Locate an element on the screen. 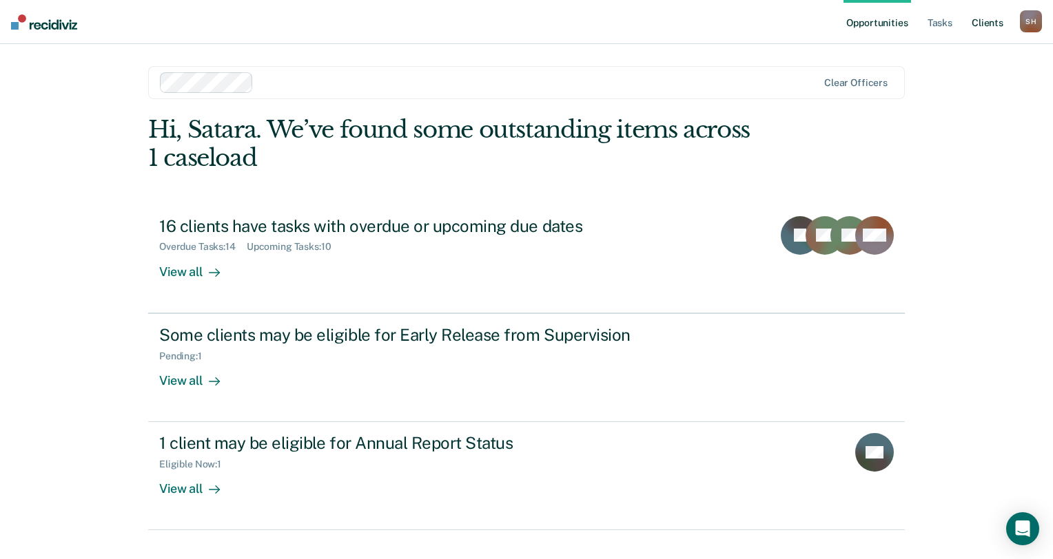 The height and width of the screenshot is (559, 1053). div: Overdue Tasks : 14 is located at coordinates (203, 247).